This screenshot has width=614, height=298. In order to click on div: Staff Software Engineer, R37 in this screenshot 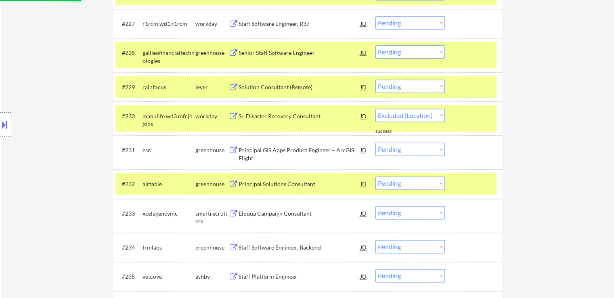, I will do `click(300, 24)`.